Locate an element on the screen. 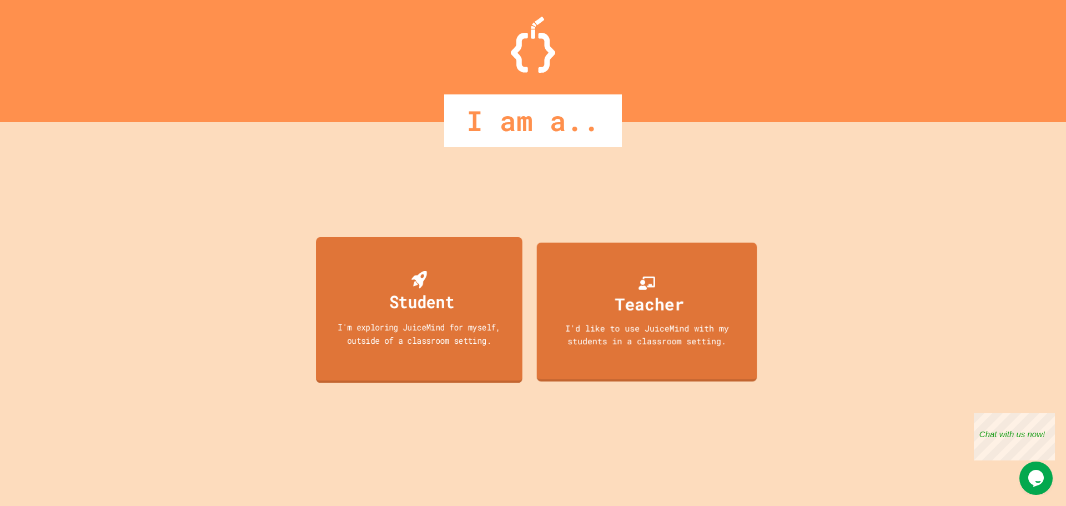  div: I'd like to use JuiceMind with my students in a classroom setting. is located at coordinates (647, 334).